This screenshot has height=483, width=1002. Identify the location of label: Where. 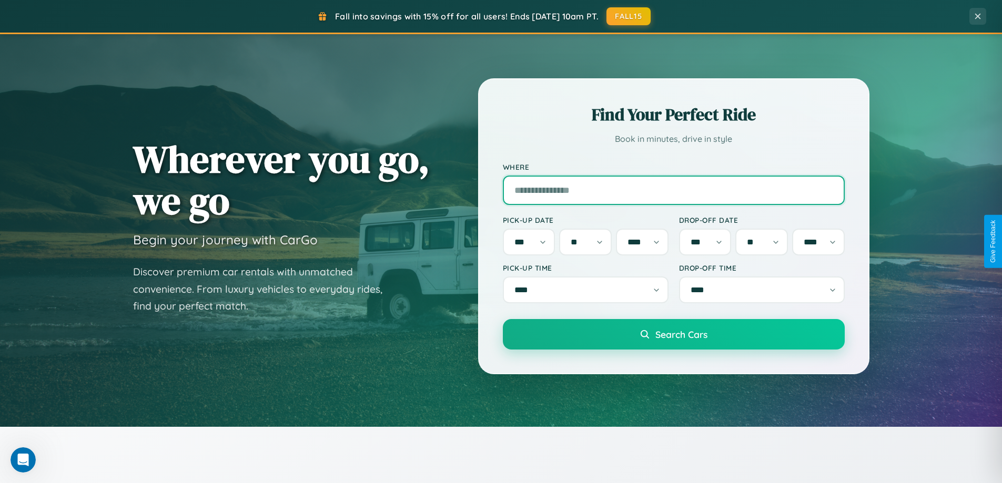
(674, 167).